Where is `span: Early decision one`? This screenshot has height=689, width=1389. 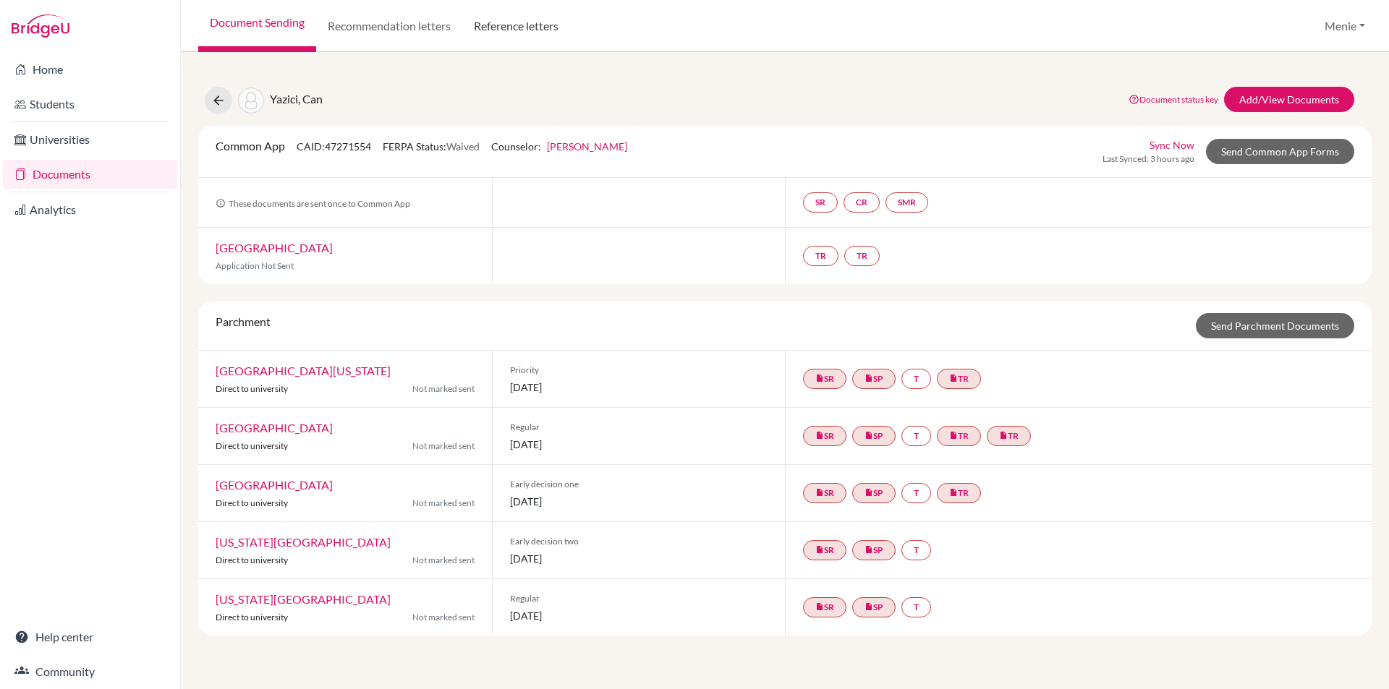
span: Early decision one is located at coordinates (639, 485).